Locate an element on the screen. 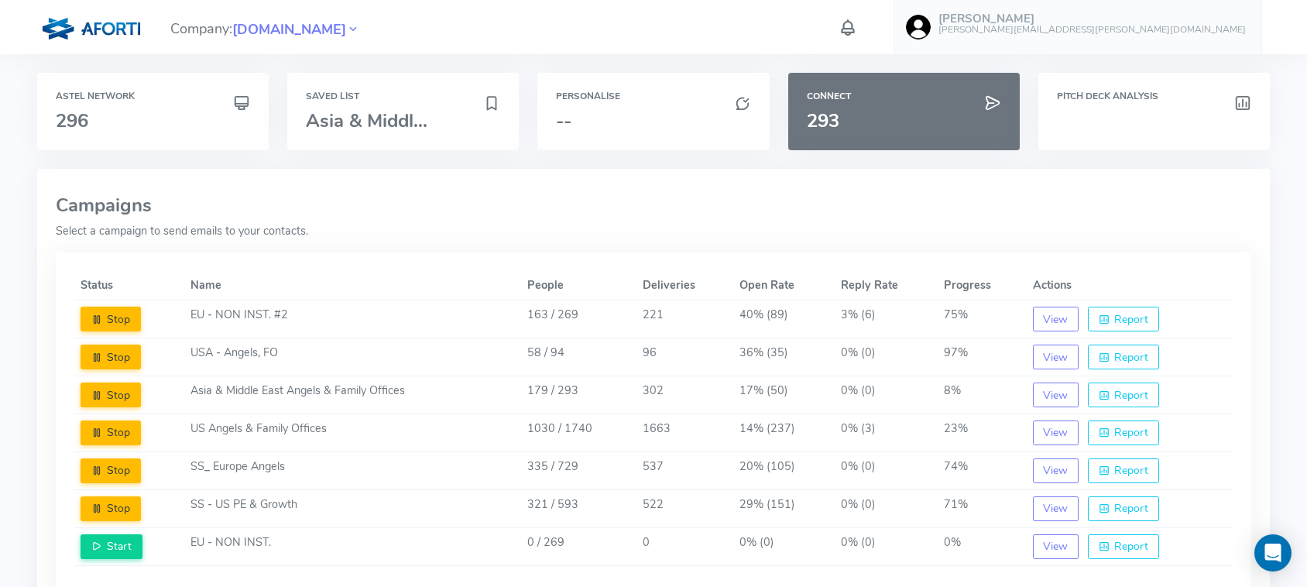  td: 1030 / 1740 is located at coordinates (578, 433).